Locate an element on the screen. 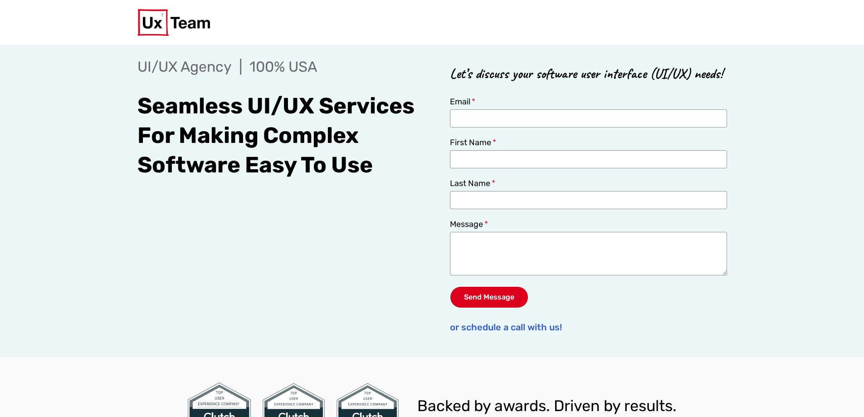 The height and width of the screenshot is (417, 864). p: UI/UX Agency | 100% USA is located at coordinates (281, 67).